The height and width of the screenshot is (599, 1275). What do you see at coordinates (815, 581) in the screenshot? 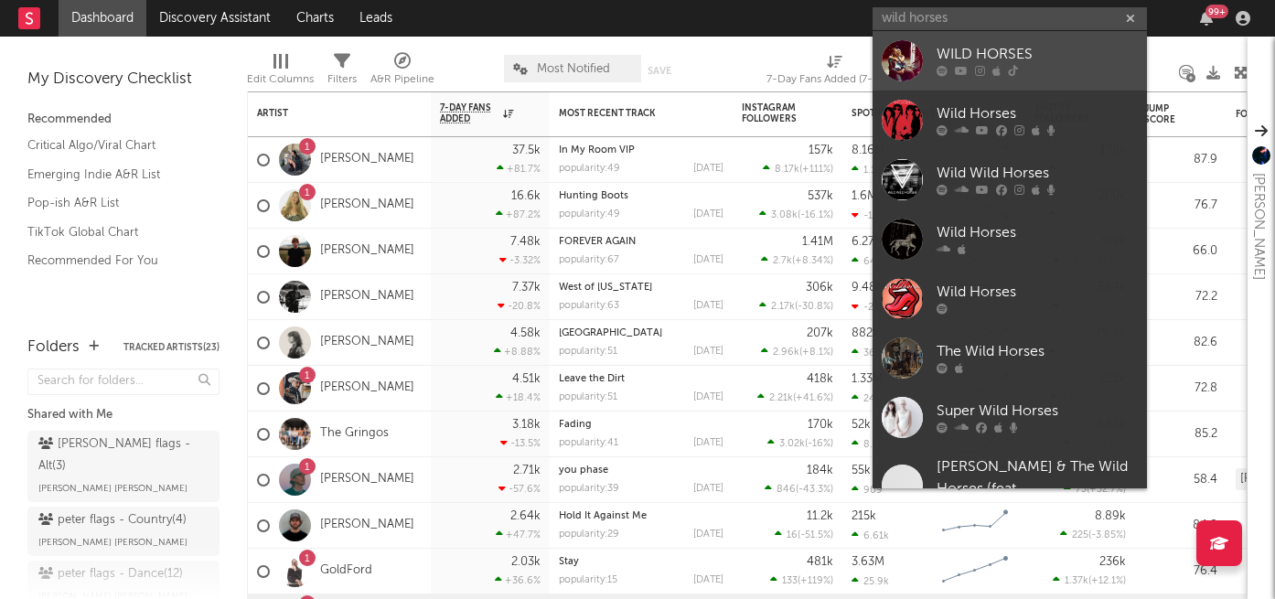
I see `span: +119 %` at bounding box center [815, 581].